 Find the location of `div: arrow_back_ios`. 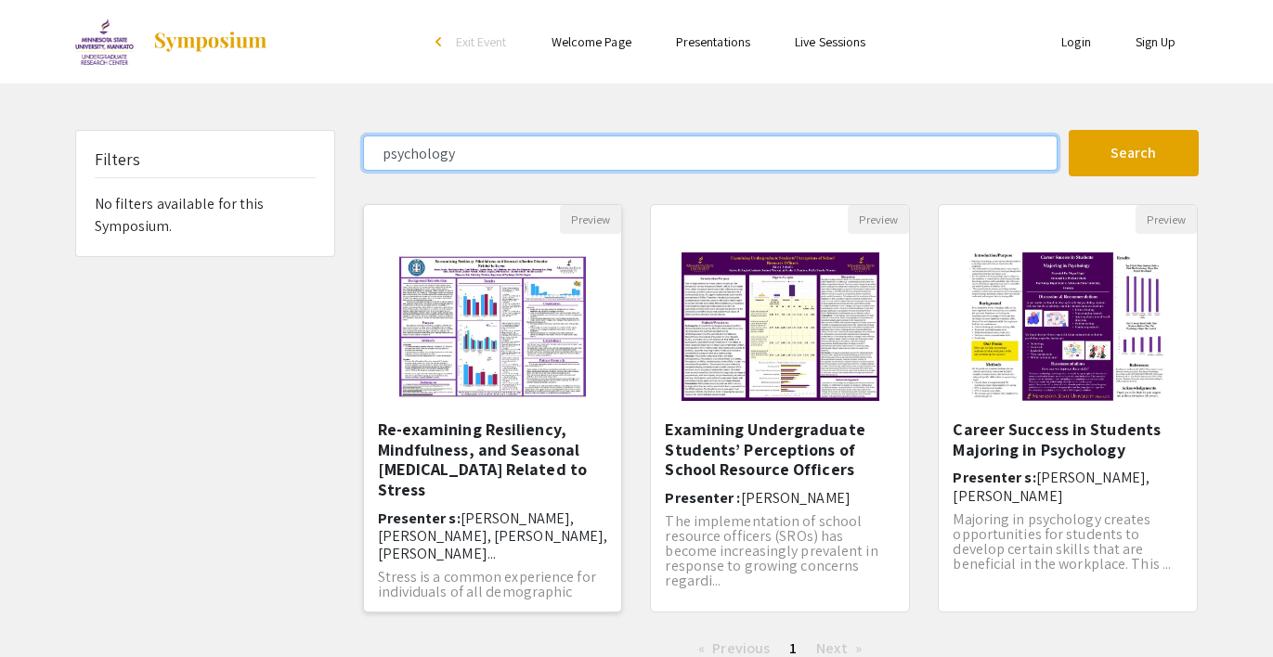

div: arrow_back_ios is located at coordinates (441, 42).